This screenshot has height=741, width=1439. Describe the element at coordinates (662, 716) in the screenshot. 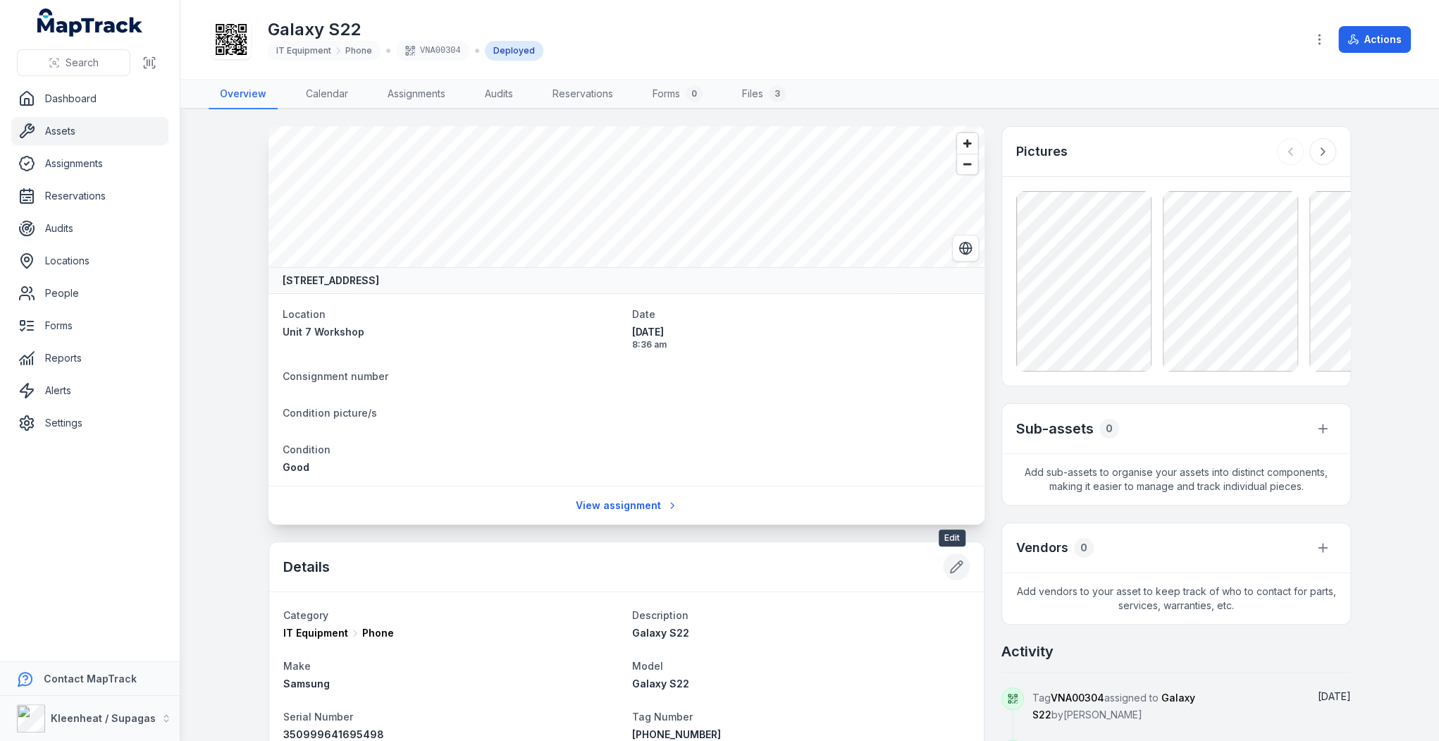

I see `span: Tag Number` at that location.